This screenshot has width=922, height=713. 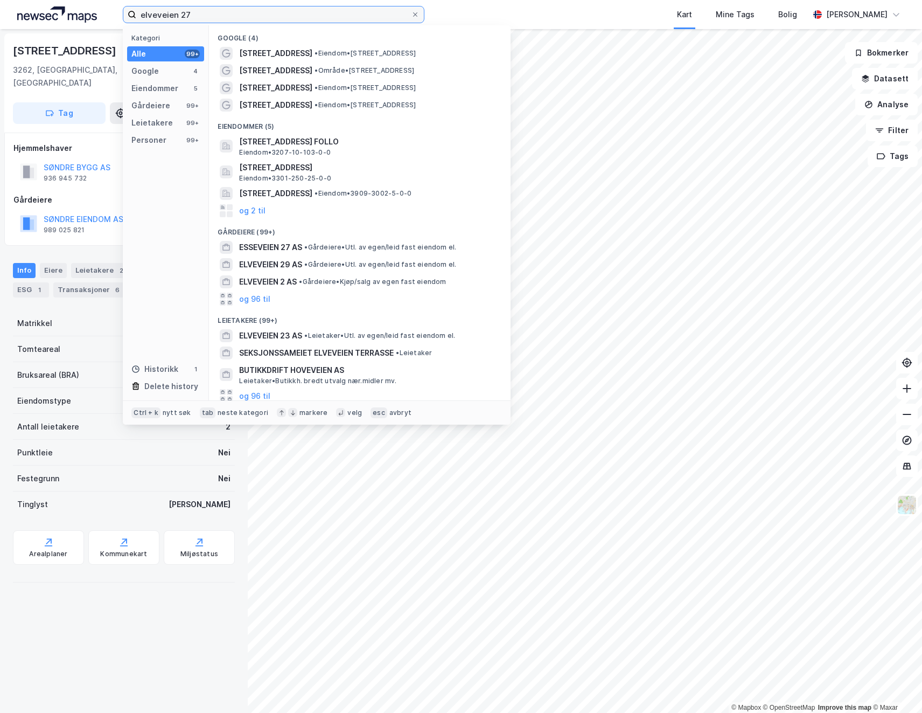 What do you see at coordinates (318, 381) in the screenshot?
I see `span: Leietaker • Butikkh. bredt utvalg nær.midler mv.` at bounding box center [318, 381].